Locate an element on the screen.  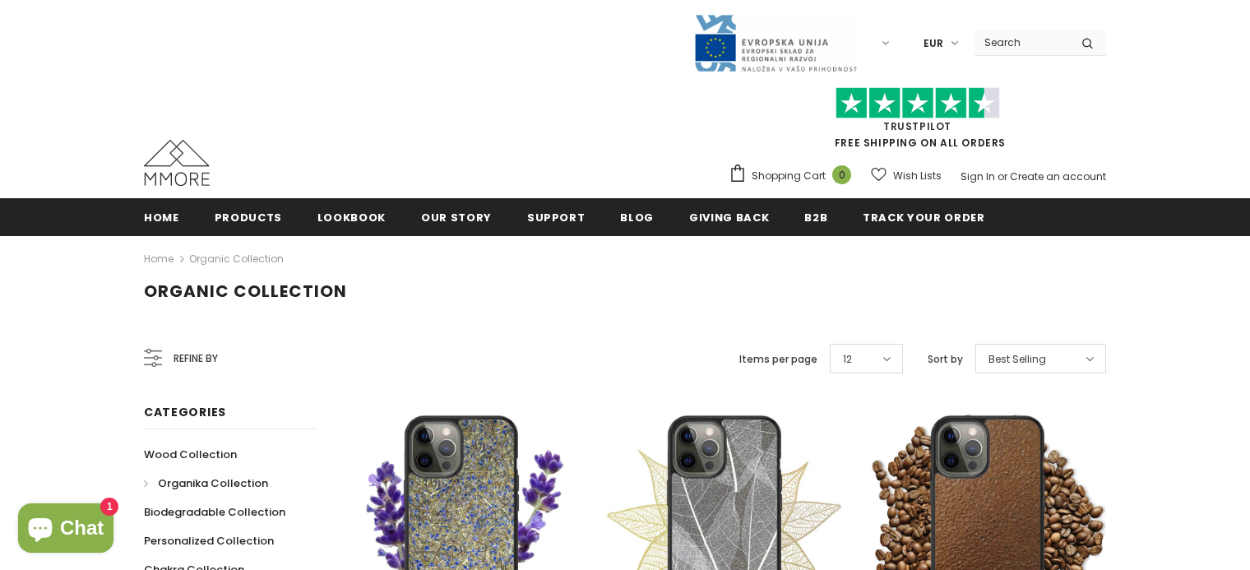
a: Track your order is located at coordinates (923, 216).